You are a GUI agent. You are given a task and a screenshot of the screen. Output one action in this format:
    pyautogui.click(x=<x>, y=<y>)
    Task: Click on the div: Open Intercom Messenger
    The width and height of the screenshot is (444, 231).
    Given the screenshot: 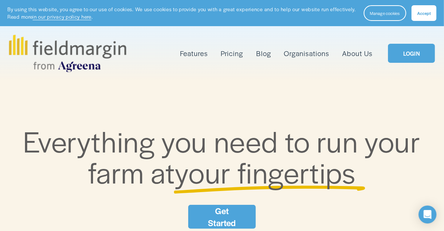 What is the action you would take?
    pyautogui.click(x=428, y=214)
    